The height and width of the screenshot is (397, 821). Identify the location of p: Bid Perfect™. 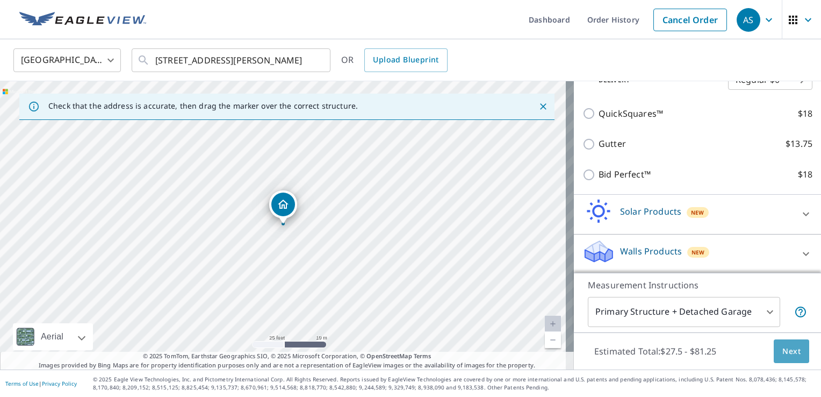
(625, 174).